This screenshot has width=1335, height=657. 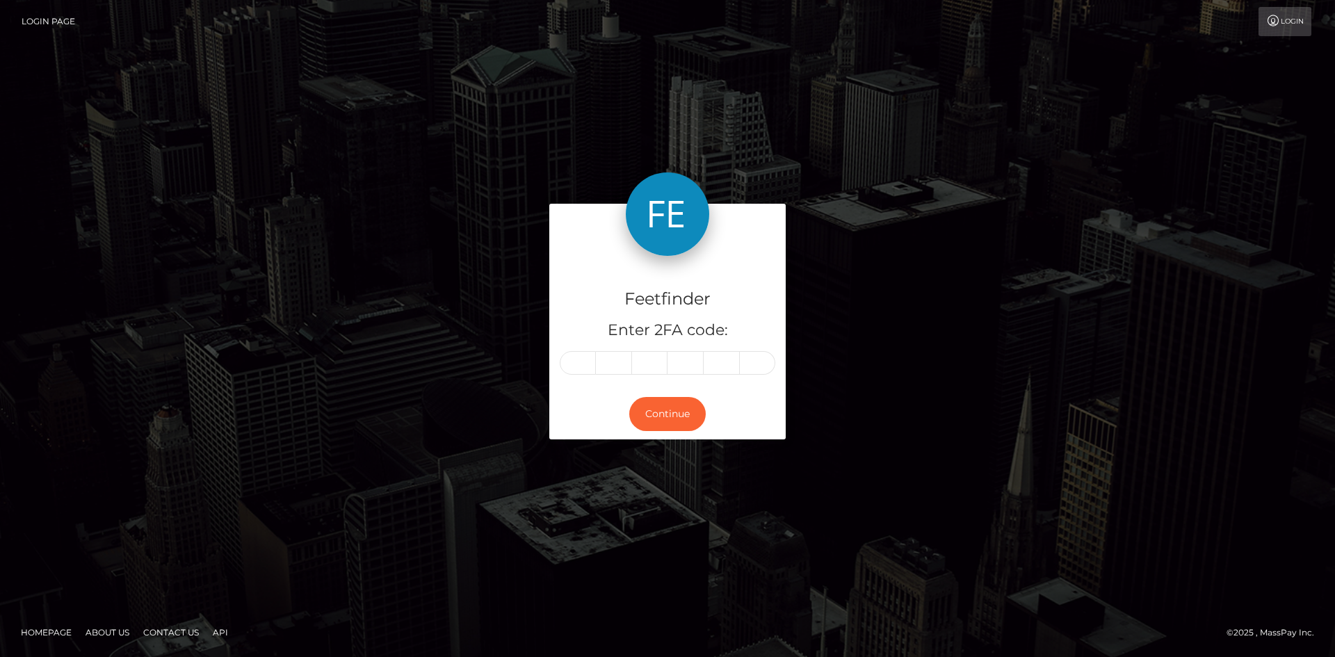 What do you see at coordinates (48, 22) in the screenshot?
I see `a: Login Page` at bounding box center [48, 22].